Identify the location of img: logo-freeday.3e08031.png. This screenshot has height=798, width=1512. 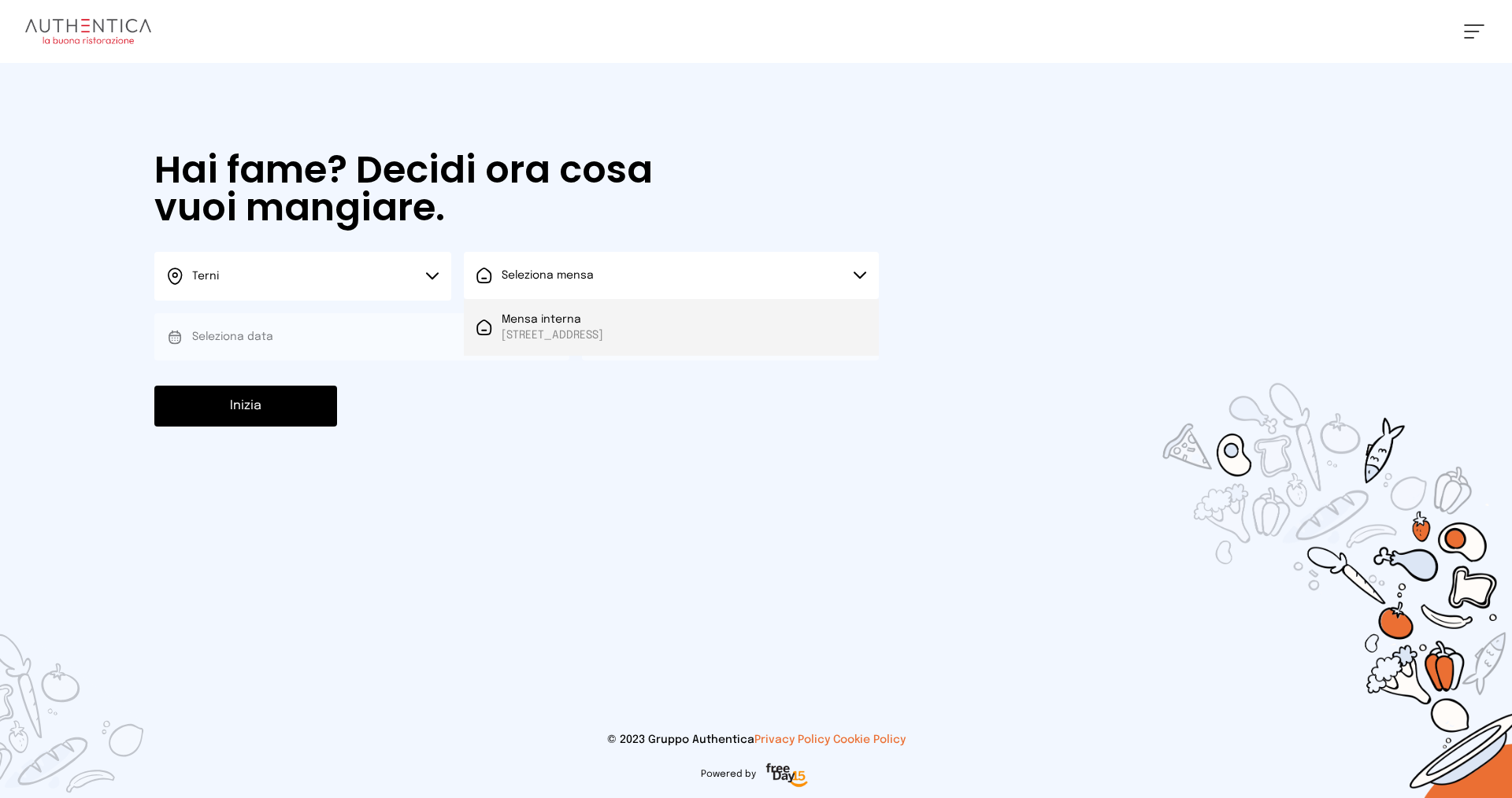
(787, 776).